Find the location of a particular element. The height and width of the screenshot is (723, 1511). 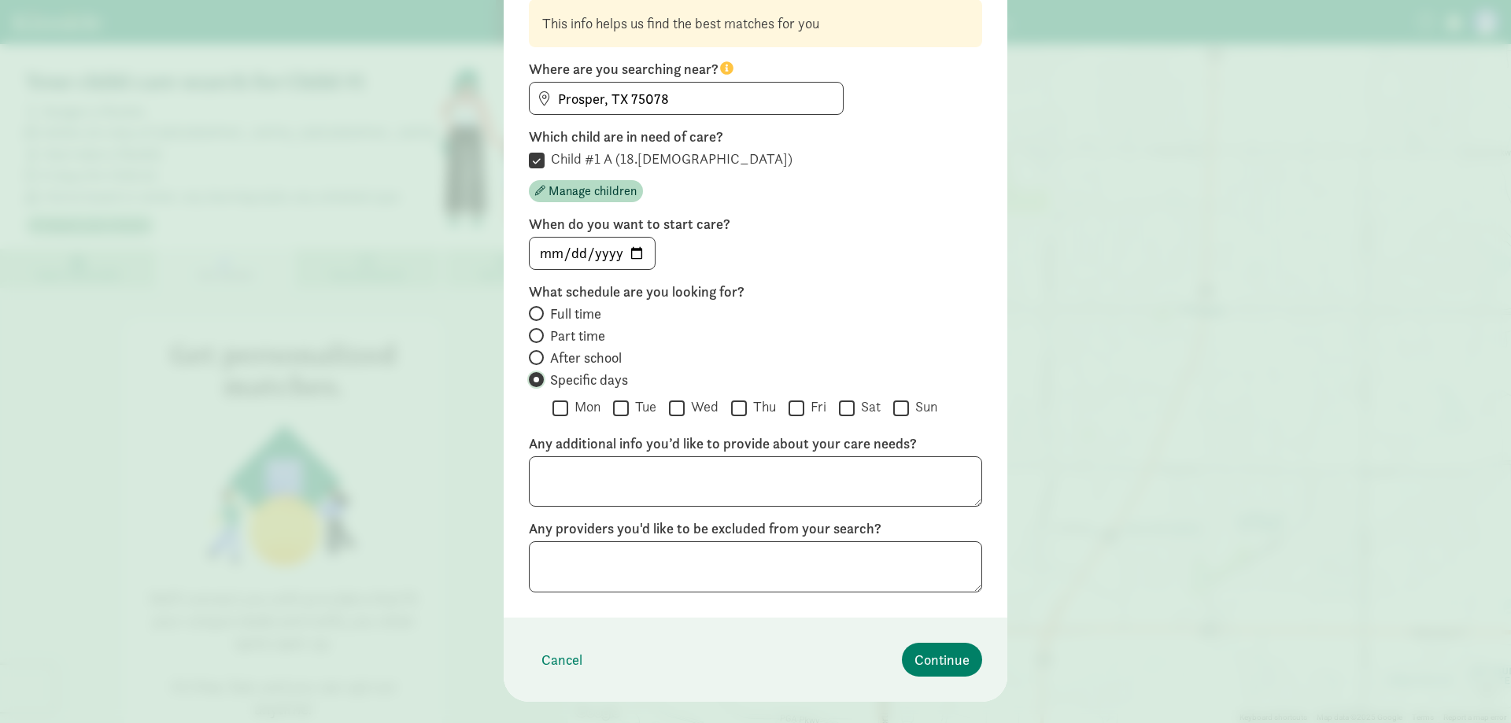

label: Any additional info you’d like to provide about your care needs? is located at coordinates (756, 444).